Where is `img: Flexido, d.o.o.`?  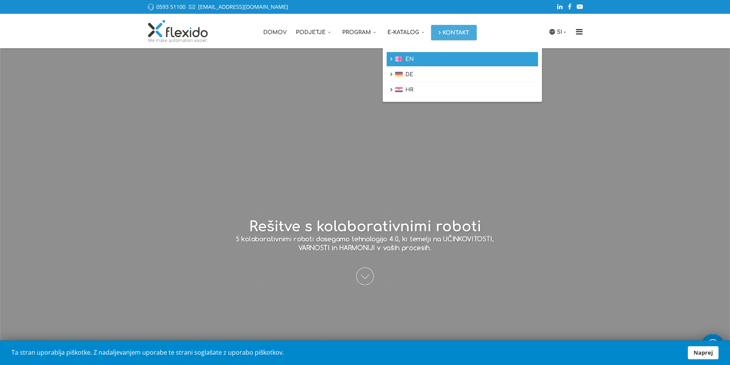
img: Flexido, d.o.o. is located at coordinates (178, 31).